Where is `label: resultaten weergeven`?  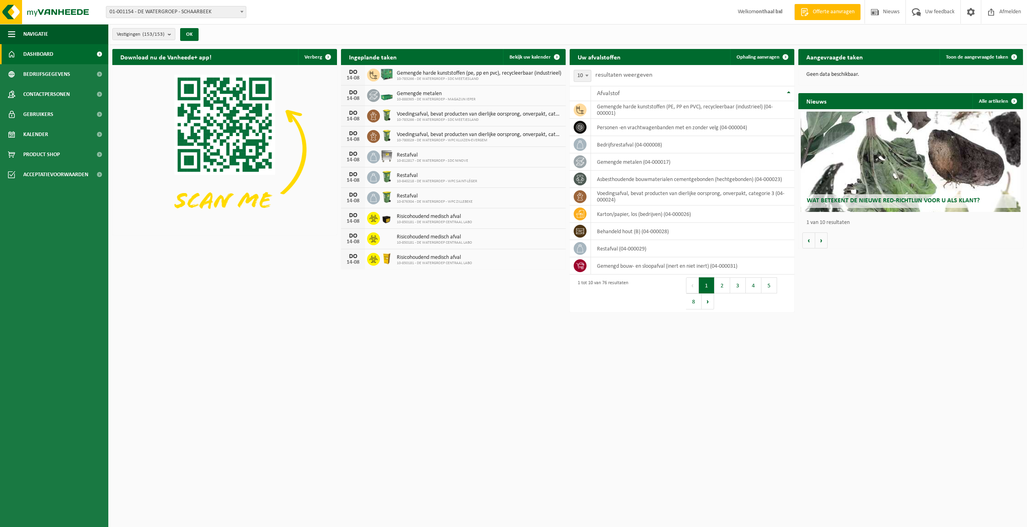
label: resultaten weergeven is located at coordinates (624, 75).